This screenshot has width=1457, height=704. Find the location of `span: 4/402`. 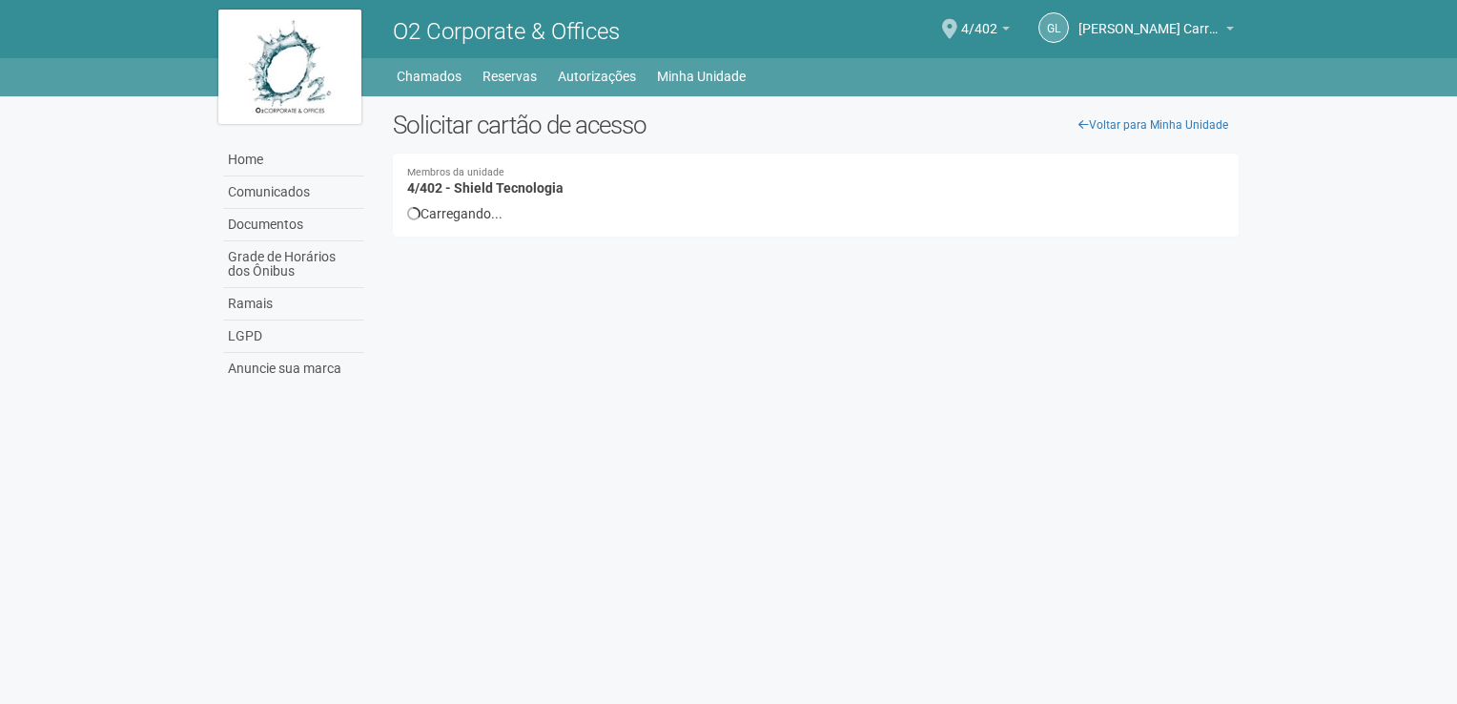

span: 4/402 is located at coordinates (980, 19).